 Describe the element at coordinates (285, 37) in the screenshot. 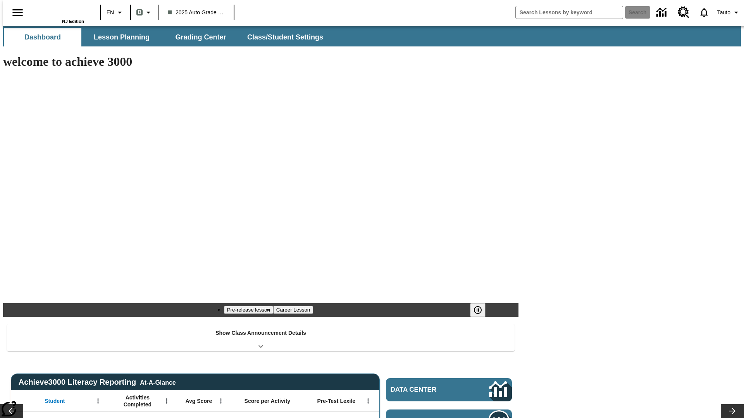

I see `button: Class/Student Settings` at that location.